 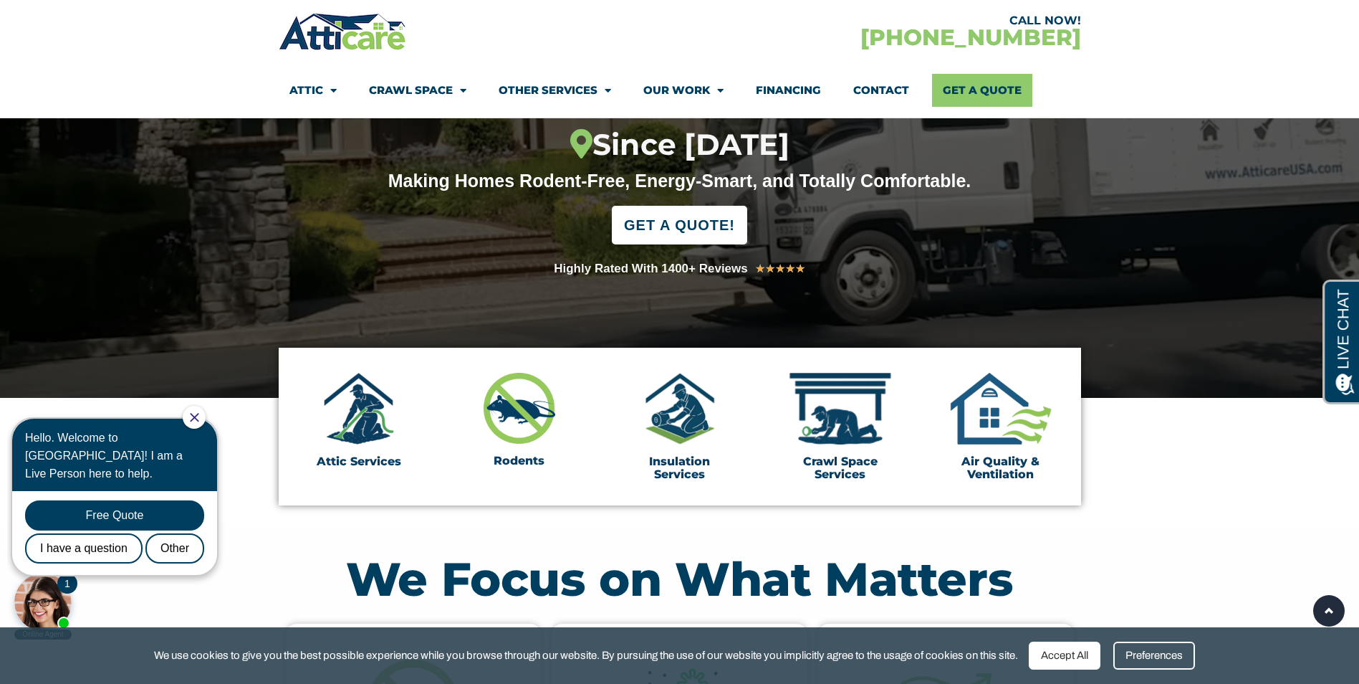 What do you see at coordinates (680, 578) in the screenshot?
I see `h2: We Focus on What Matters` at bounding box center [680, 578].